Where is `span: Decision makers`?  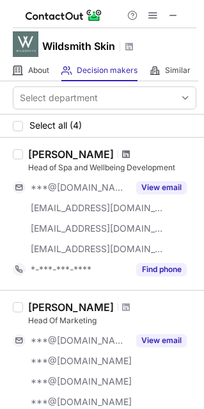 span: Decision makers is located at coordinates (107, 70).